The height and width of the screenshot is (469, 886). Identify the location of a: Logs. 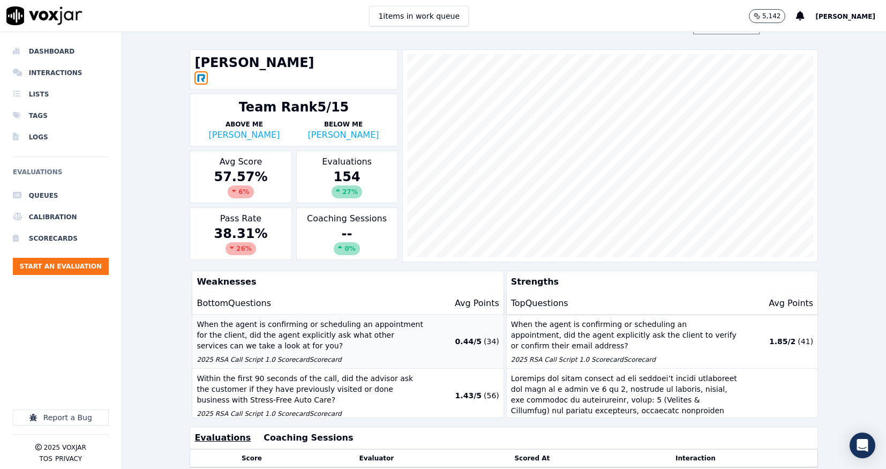
(61, 137).